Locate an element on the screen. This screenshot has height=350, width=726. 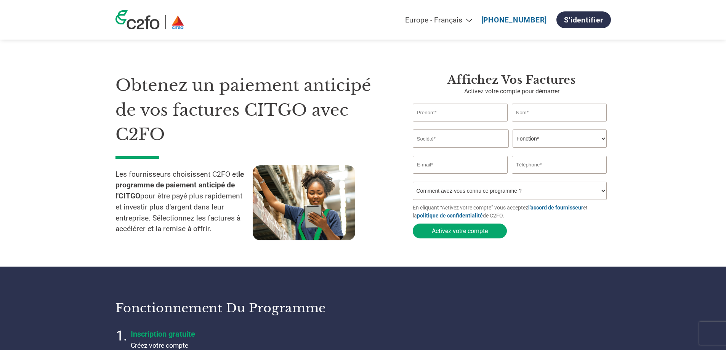
input: Invalid Email format is located at coordinates (460, 165).